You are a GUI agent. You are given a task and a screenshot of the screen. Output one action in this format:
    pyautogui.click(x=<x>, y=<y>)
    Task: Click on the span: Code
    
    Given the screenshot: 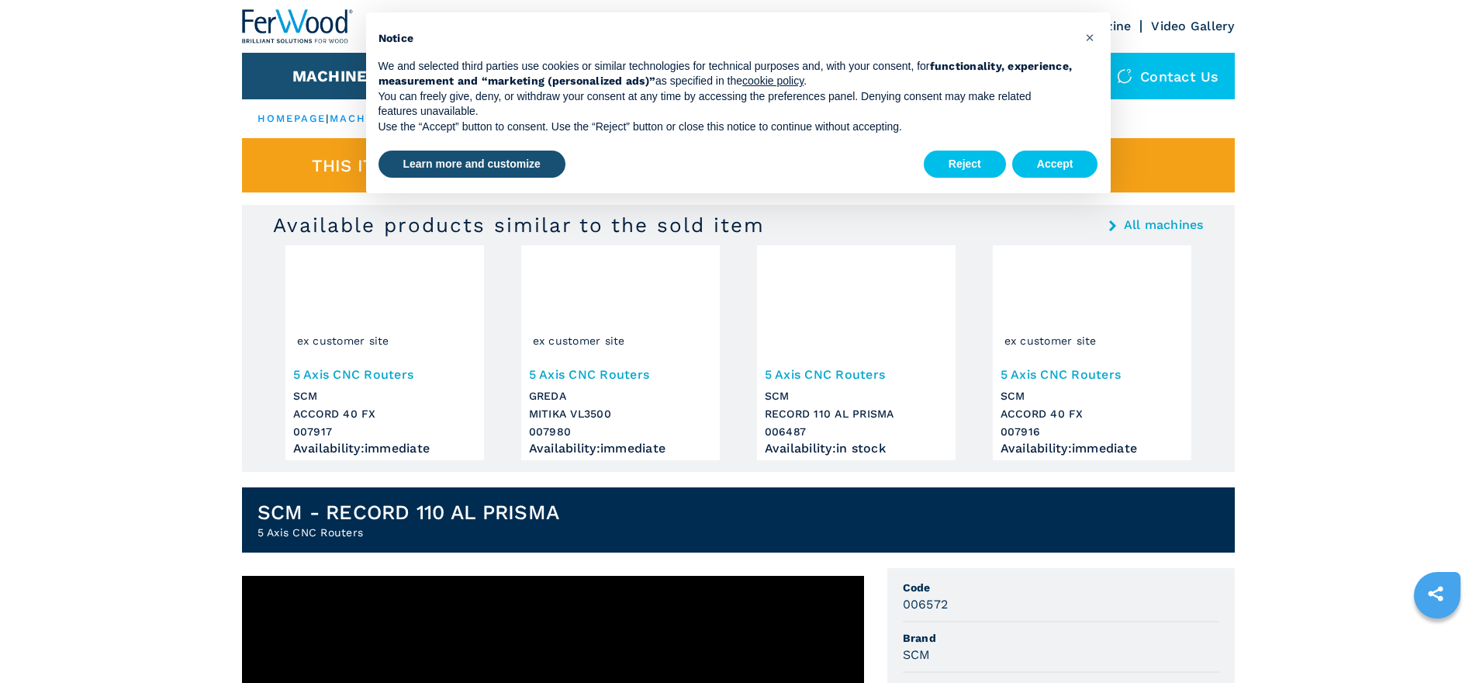 What is the action you would take?
    pyautogui.click(x=1061, y=587)
    